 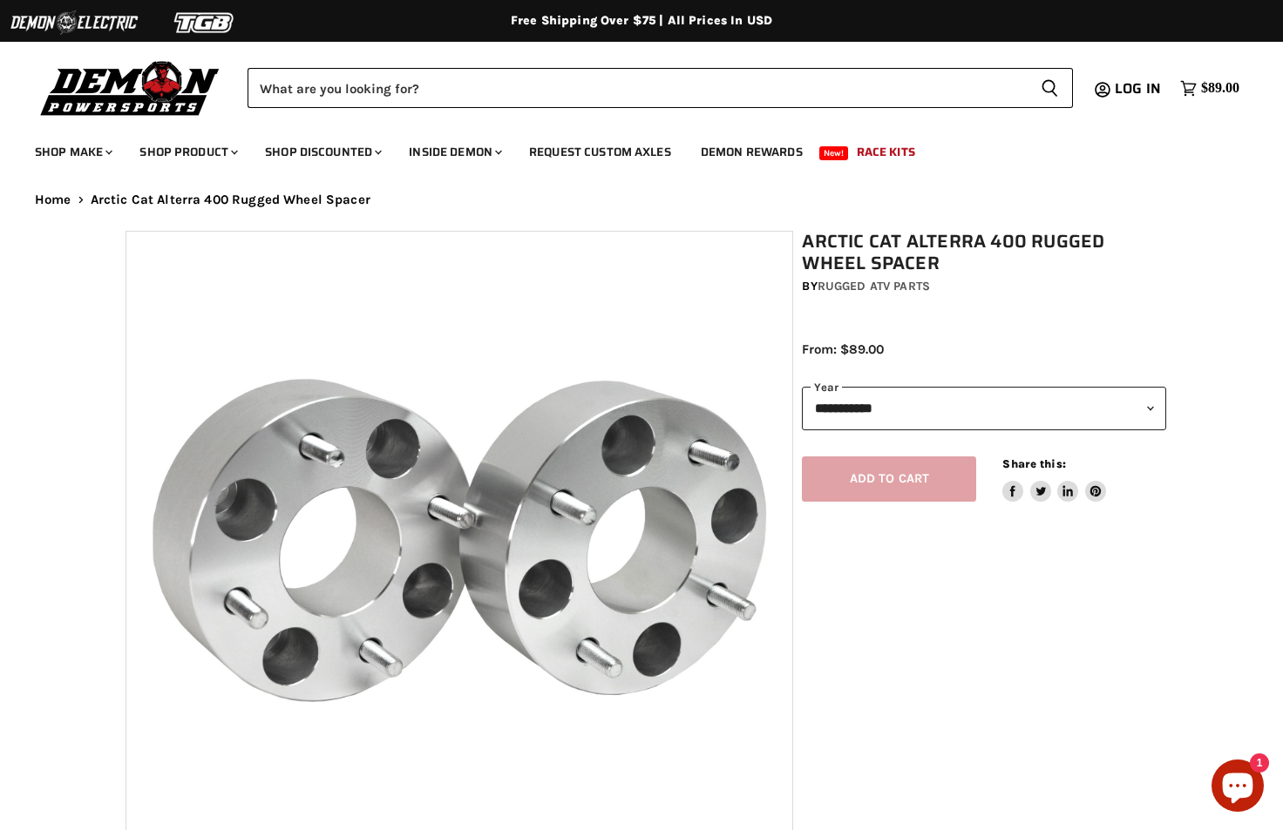 What do you see at coordinates (322, 152) in the screenshot?
I see `a: Shop Discounted` at bounding box center [322, 152].